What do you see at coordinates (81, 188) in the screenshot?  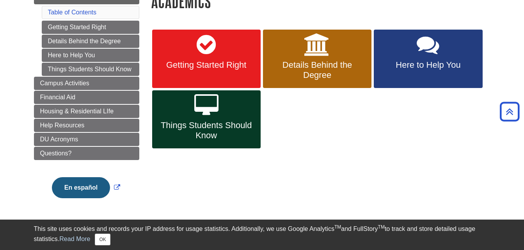 I see `button: En español` at bounding box center [81, 188].